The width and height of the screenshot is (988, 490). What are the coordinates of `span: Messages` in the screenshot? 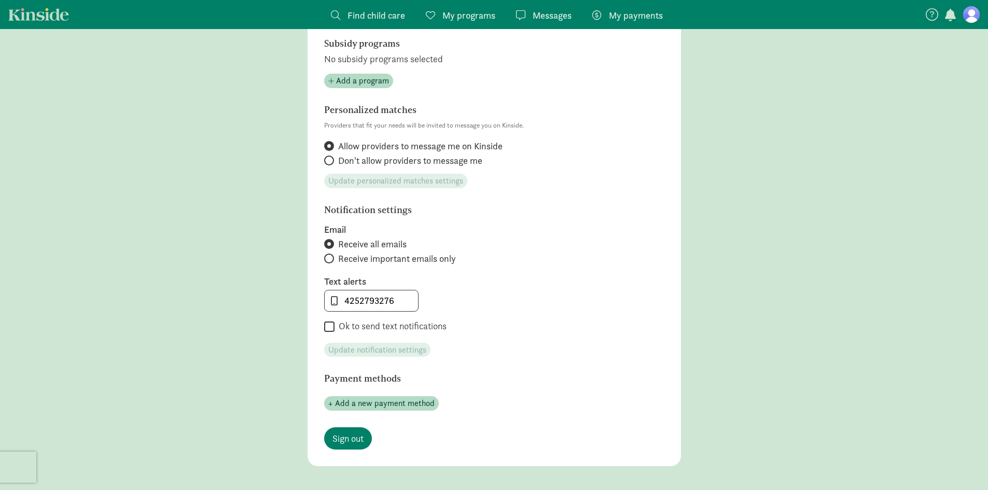 It's located at (552, 15).